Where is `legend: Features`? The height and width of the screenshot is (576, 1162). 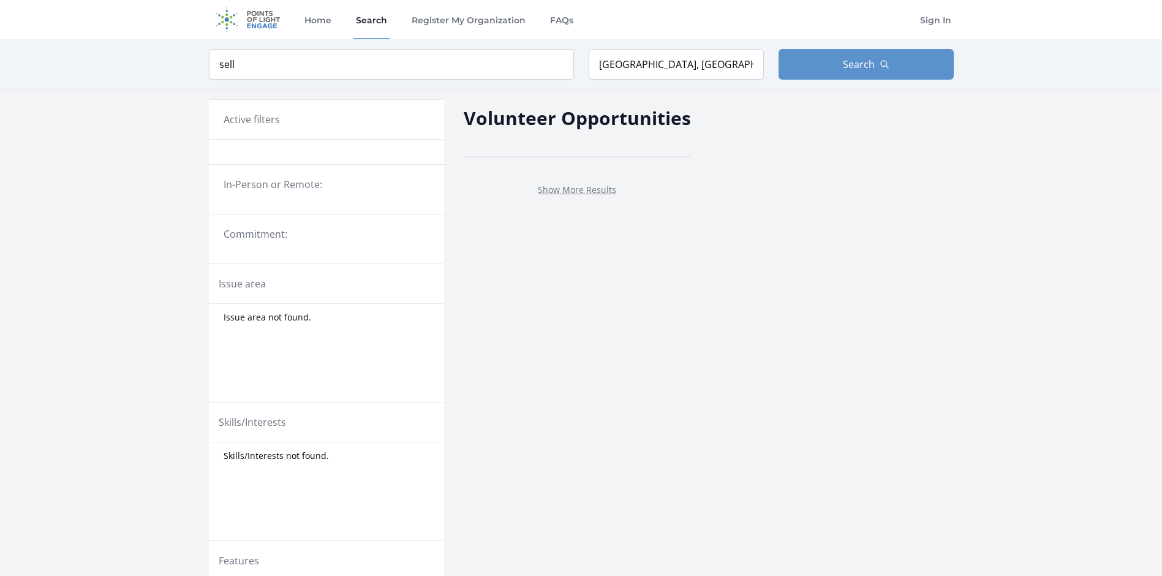 legend: Features is located at coordinates (239, 561).